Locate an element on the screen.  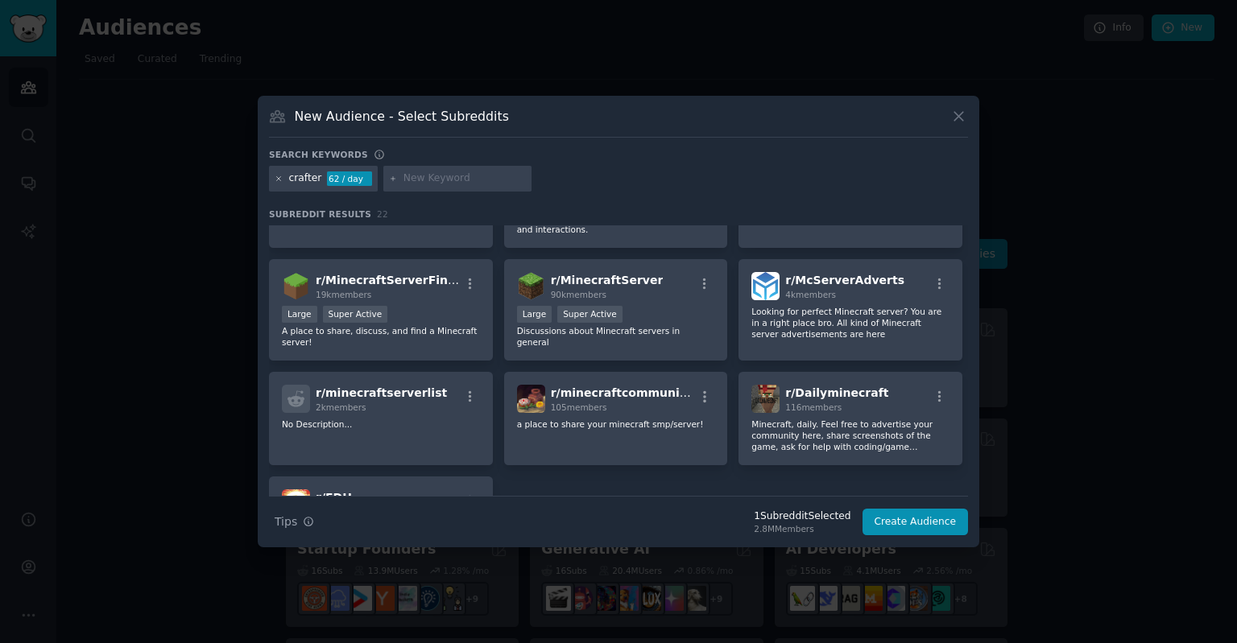
button: Tips is located at coordinates (294, 522).